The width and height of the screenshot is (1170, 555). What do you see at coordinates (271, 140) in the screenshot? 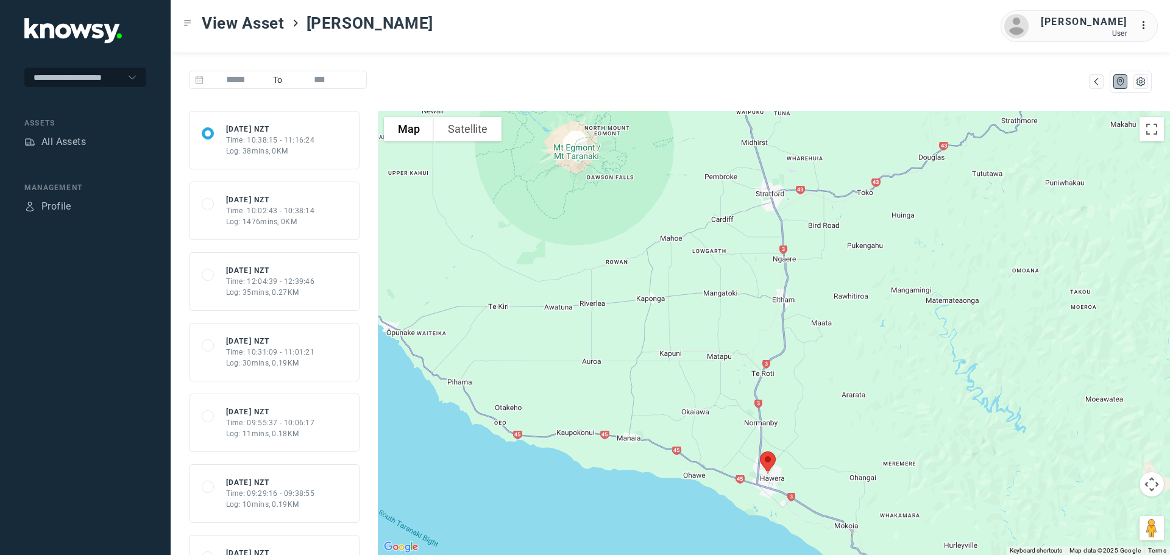
I see `div: Time: 10:38:15 - 11:16:24` at bounding box center [271, 140].